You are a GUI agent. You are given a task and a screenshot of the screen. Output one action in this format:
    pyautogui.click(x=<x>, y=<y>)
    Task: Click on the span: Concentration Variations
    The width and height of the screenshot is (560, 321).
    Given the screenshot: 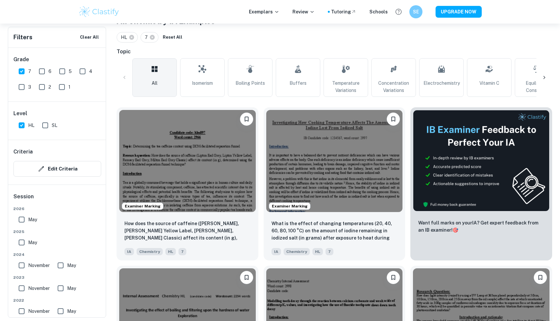 What is the action you would take?
    pyautogui.click(x=394, y=87)
    